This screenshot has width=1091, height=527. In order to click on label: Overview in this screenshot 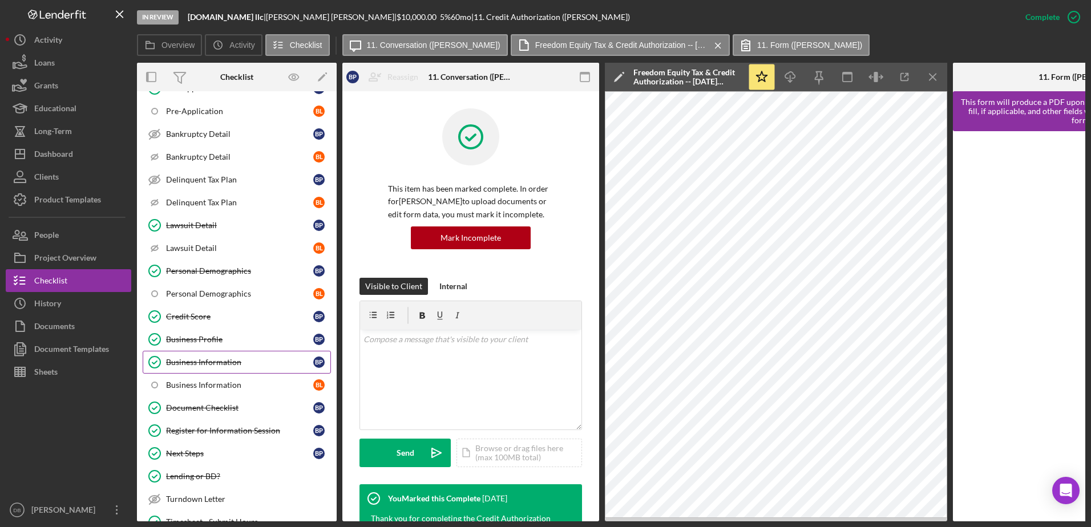, I will do `click(178, 45)`.